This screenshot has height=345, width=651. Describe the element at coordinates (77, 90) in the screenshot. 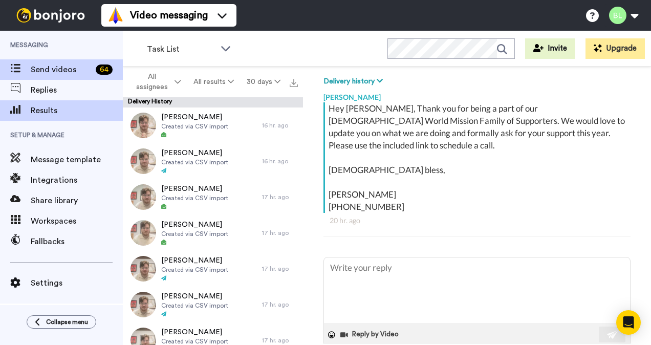

I see `span: Replies` at that location.